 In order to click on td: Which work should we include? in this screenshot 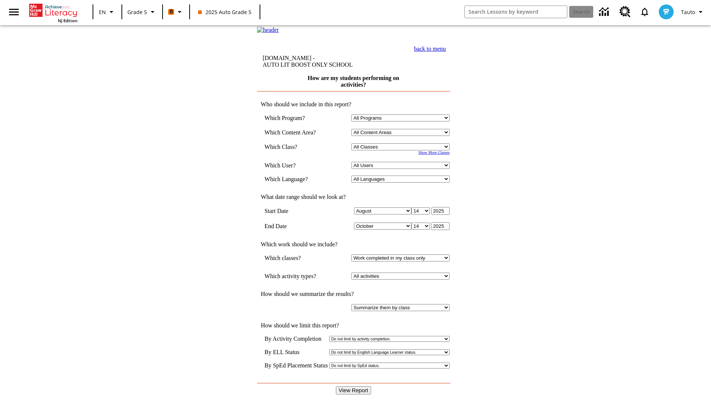, I will do `click(353, 244)`.